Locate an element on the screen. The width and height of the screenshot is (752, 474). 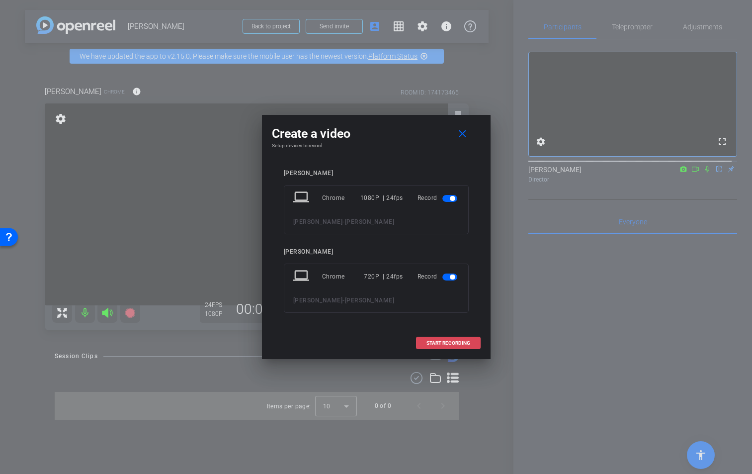
span: START RECORDING is located at coordinates (448, 343).